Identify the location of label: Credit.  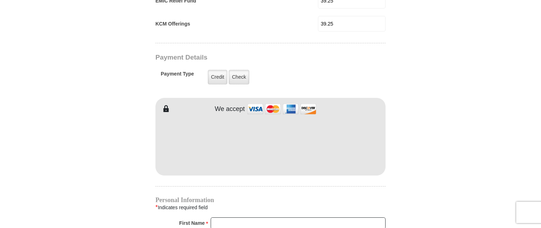
(218, 77).